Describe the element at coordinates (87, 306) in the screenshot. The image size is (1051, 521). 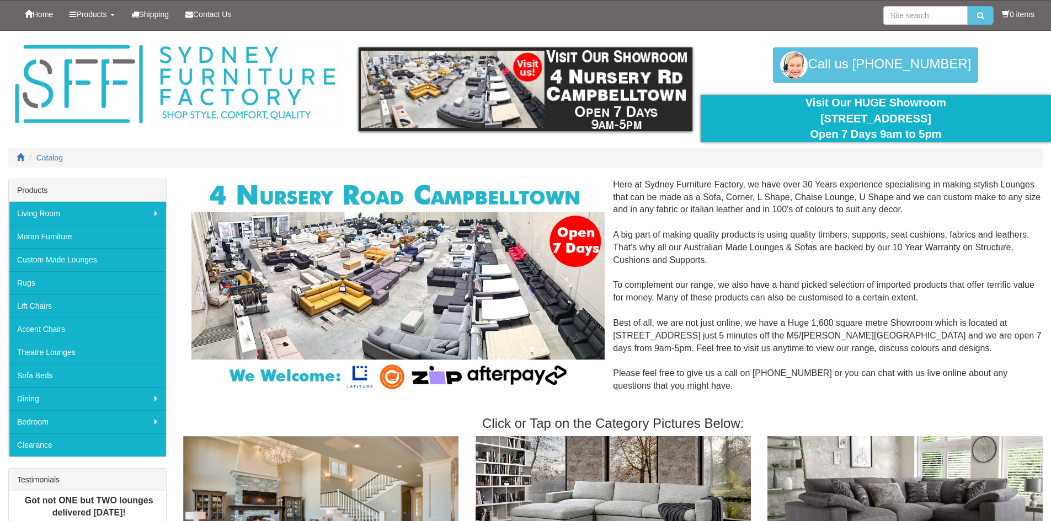
I see `a: Lift Chairs` at that location.